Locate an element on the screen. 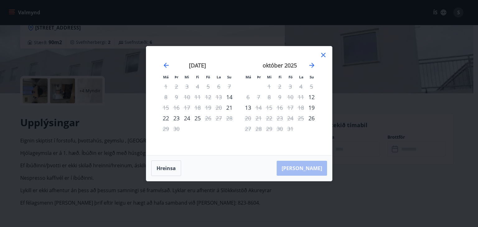  td: Choose þriðjudagur, 23. september 2025 as your check-in date. It’s available. is located at coordinates (176, 118).